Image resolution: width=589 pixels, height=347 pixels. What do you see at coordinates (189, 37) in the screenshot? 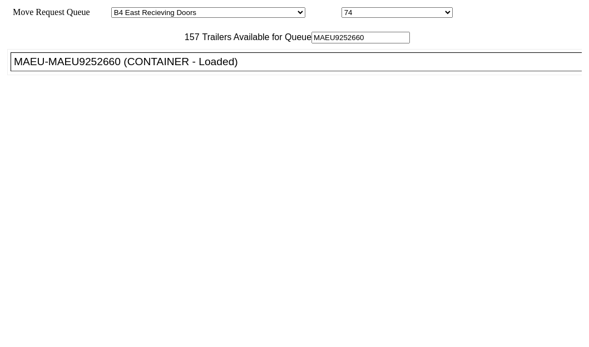
I see `span: 157` at bounding box center [189, 37].